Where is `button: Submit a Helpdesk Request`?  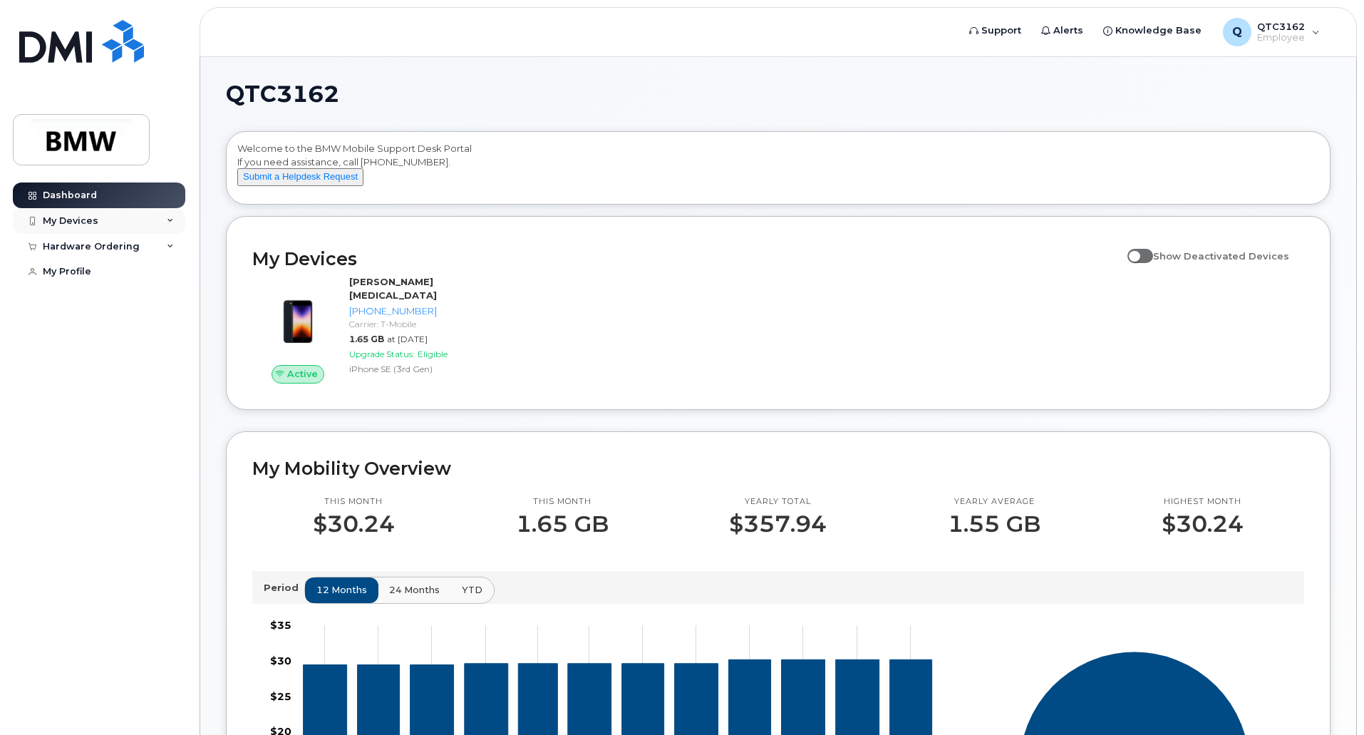
button: Submit a Helpdesk Request is located at coordinates (300, 177).